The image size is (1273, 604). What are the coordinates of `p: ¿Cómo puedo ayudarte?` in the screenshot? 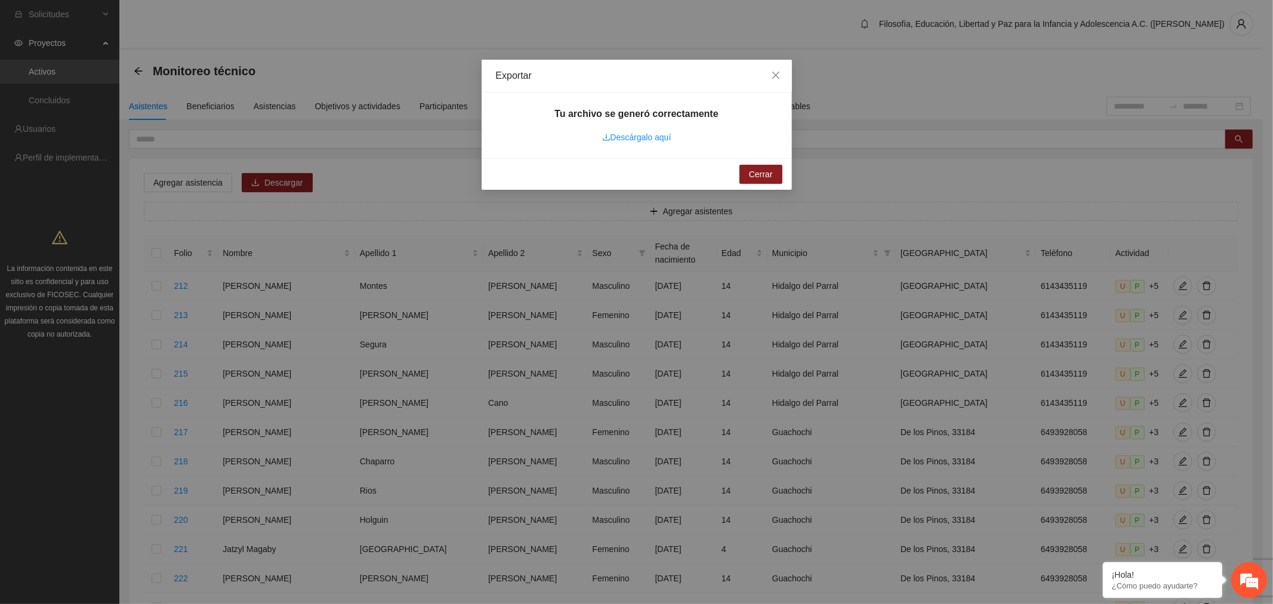 It's located at (1163, 586).